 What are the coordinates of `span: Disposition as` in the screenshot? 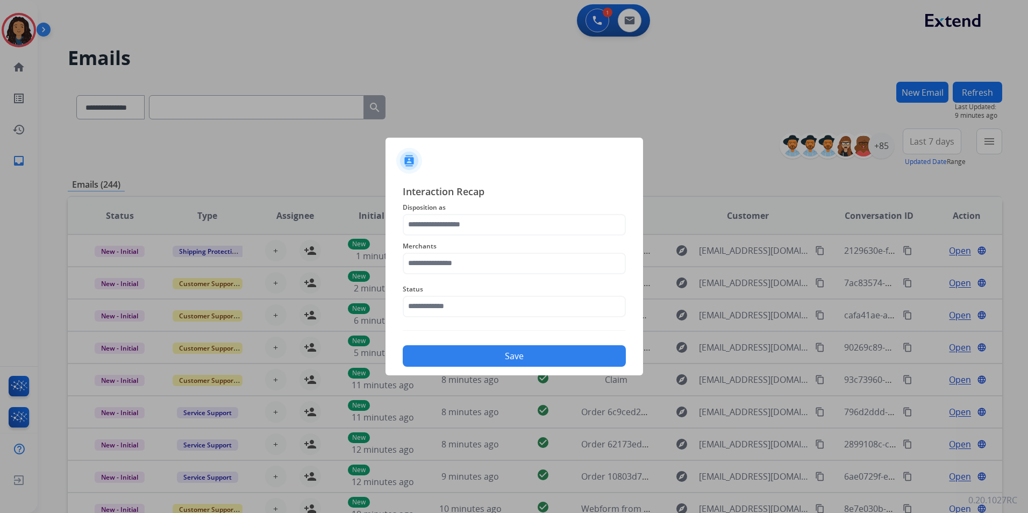 It's located at (514, 208).